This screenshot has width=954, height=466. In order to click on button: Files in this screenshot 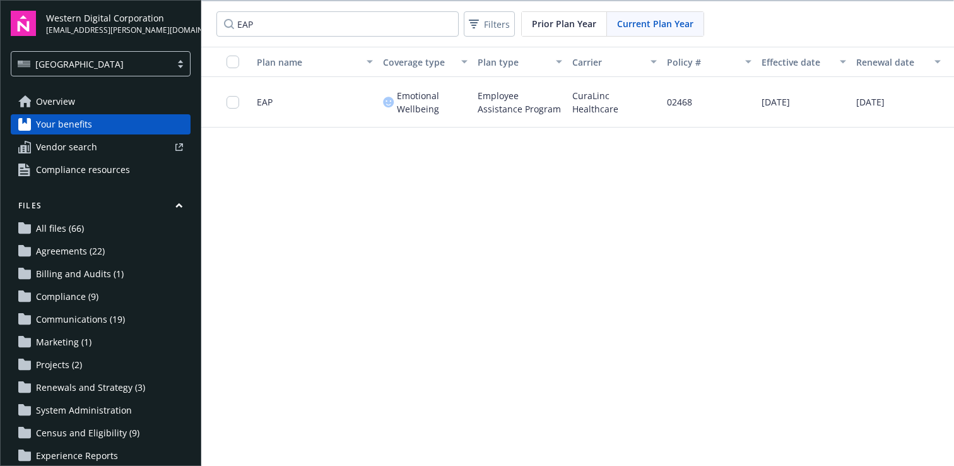, I will do `click(100, 208)`.